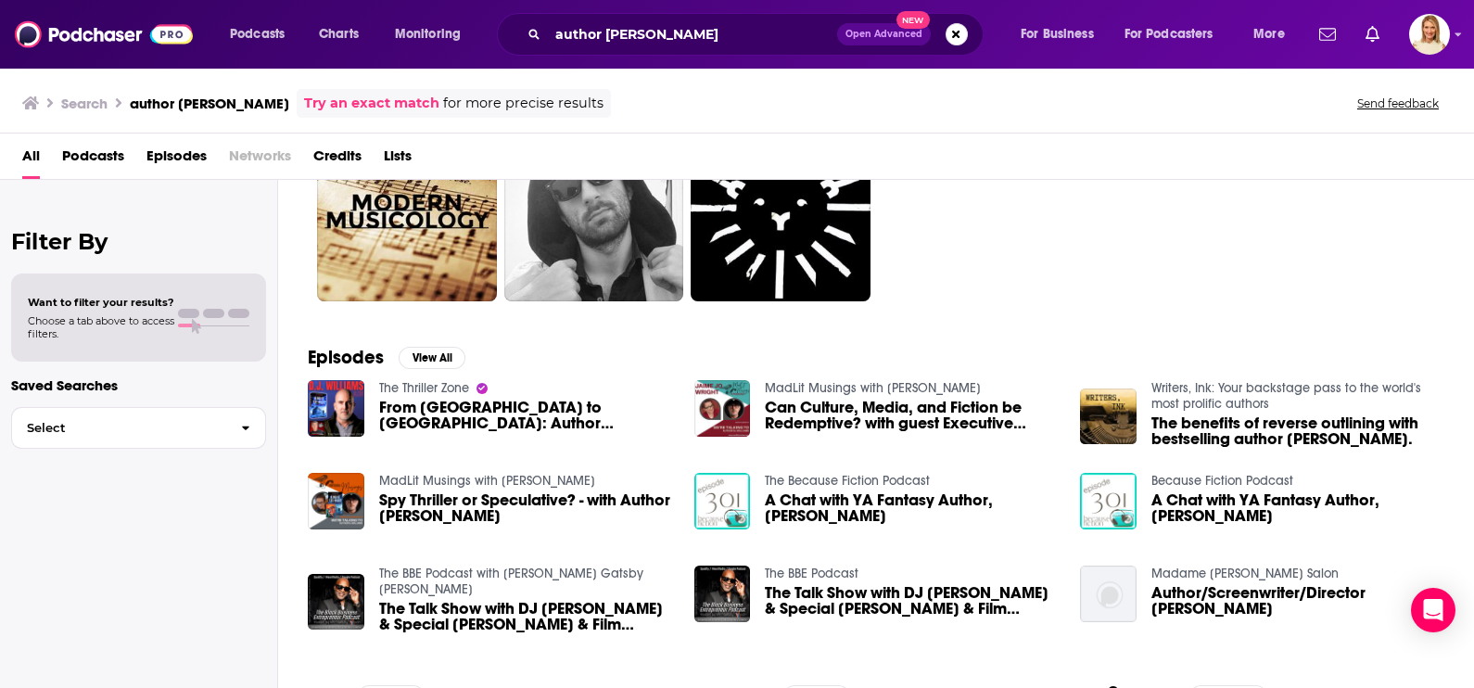 This screenshot has width=1474, height=688. Describe the element at coordinates (1269, 34) in the screenshot. I see `span: More` at that location.